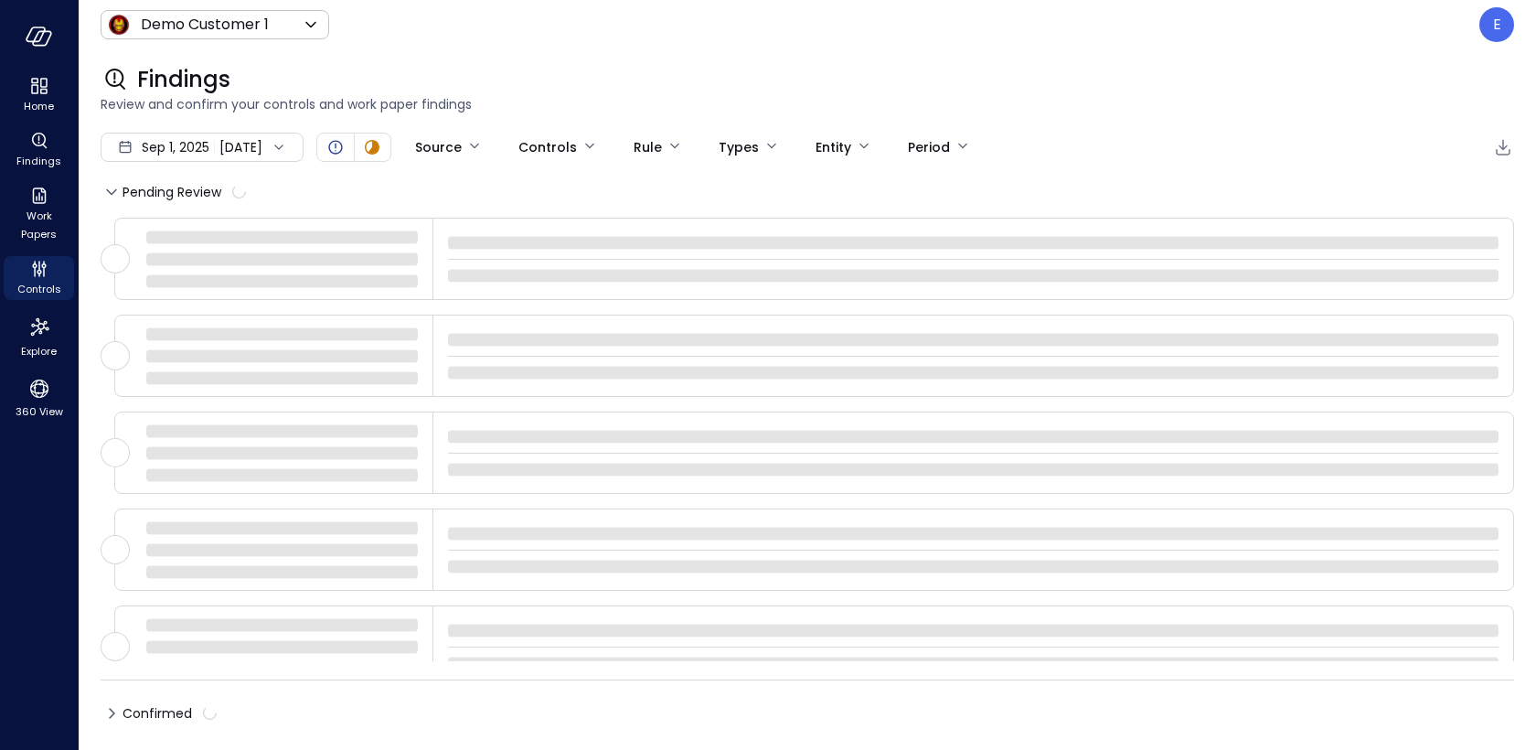  I want to click on div: Eleanor Yehudai, so click(1496, 25).